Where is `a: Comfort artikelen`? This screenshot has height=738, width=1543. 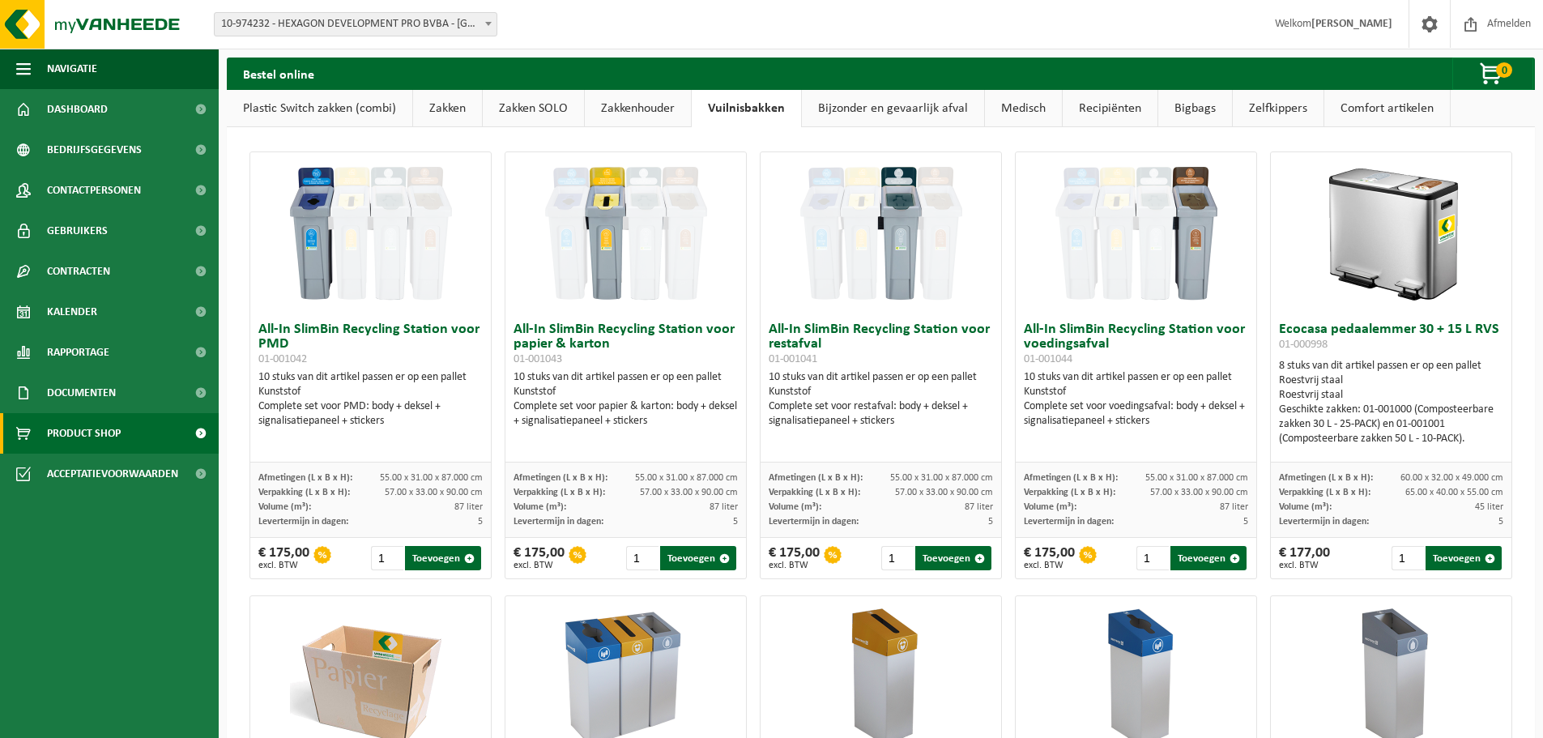
a: Comfort artikelen is located at coordinates (1386, 109).